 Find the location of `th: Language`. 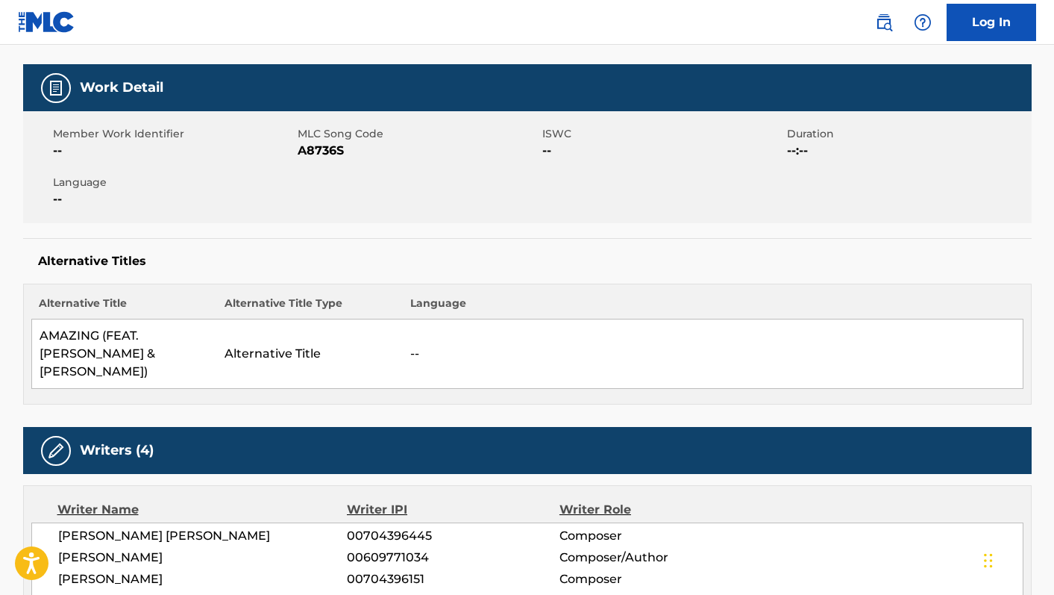

th: Language is located at coordinates (713, 307).